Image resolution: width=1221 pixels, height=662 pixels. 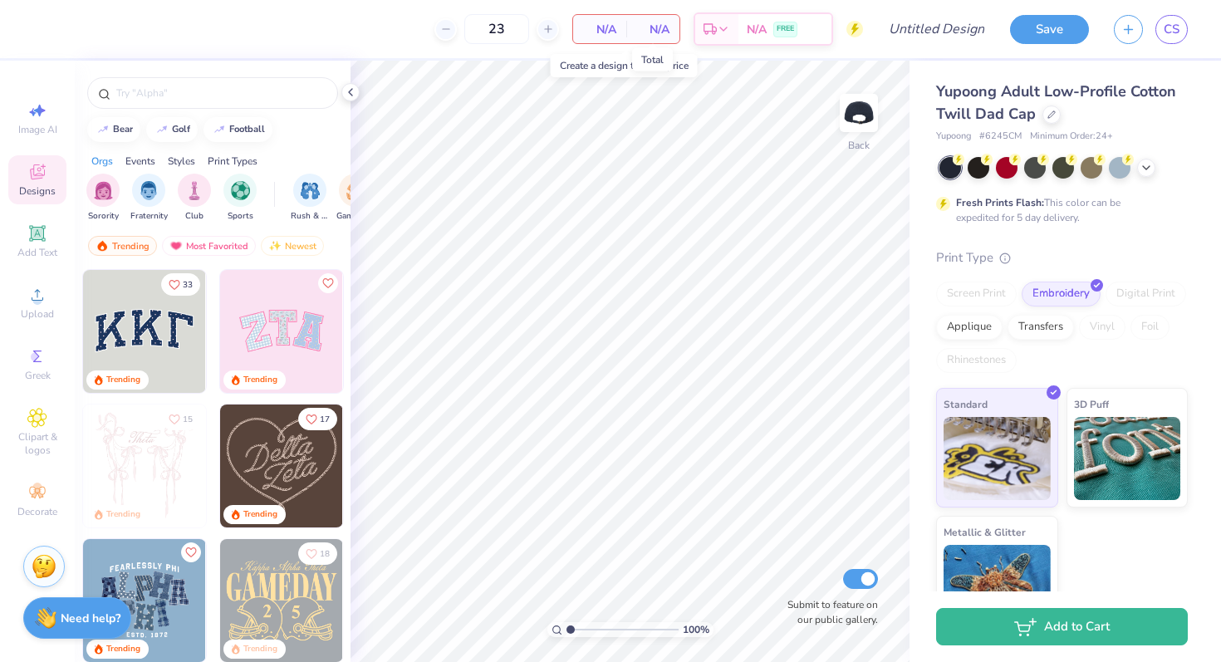 I want to click on div: Transfers, so click(x=1041, y=327).